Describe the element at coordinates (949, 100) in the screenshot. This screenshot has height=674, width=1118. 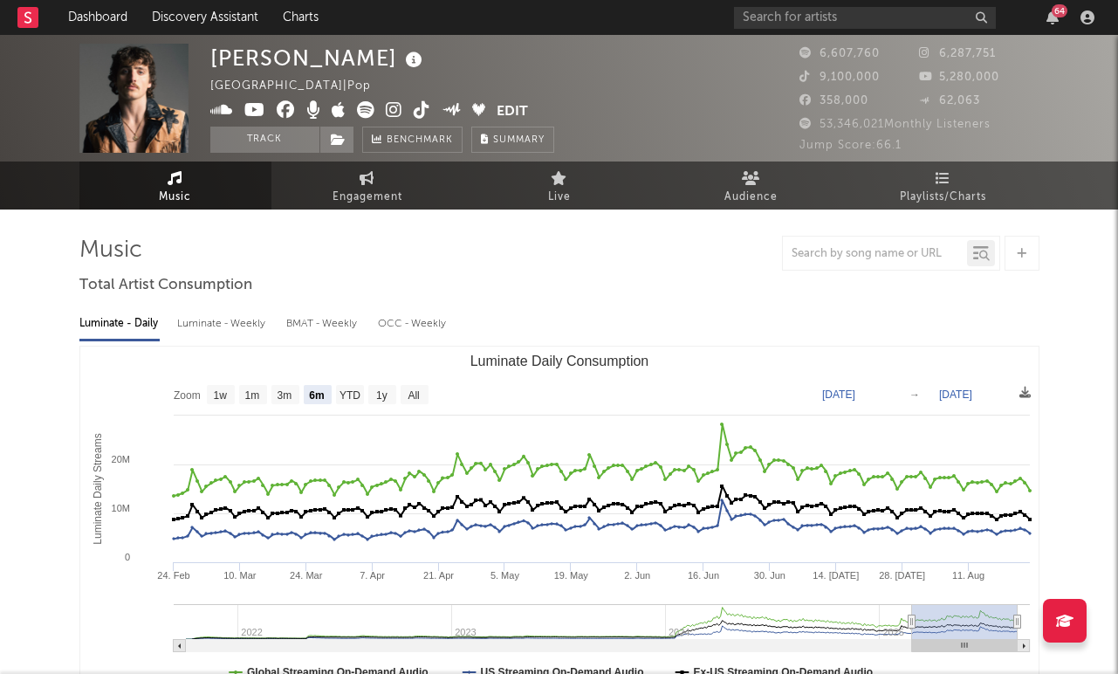
I see `span: 62,063` at that location.